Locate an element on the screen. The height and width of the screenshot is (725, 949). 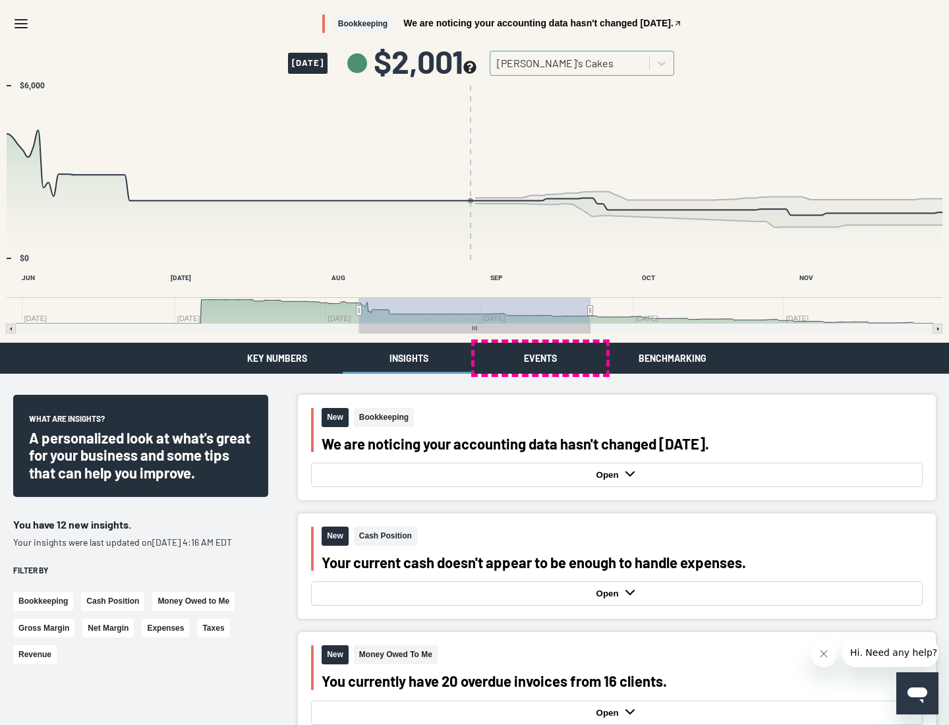
text: $6,000 is located at coordinates (32, 86).